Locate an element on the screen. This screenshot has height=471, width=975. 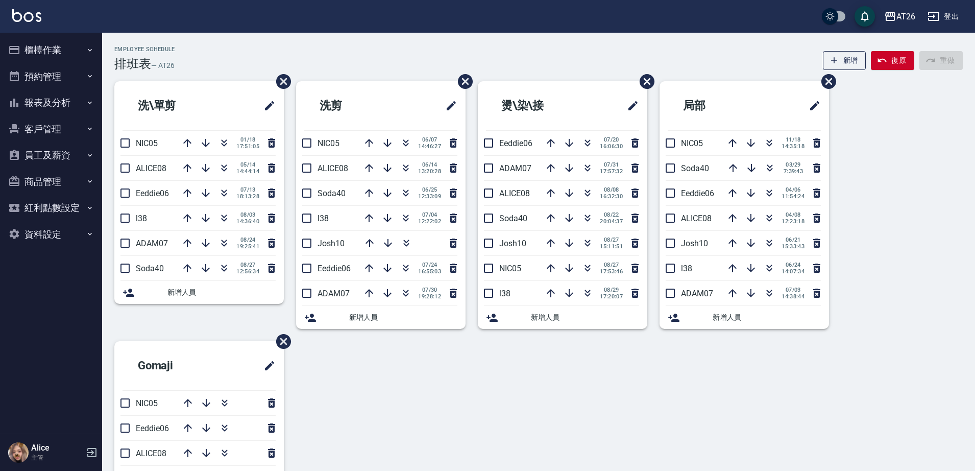
span: 16:55:03 is located at coordinates (430, 271).